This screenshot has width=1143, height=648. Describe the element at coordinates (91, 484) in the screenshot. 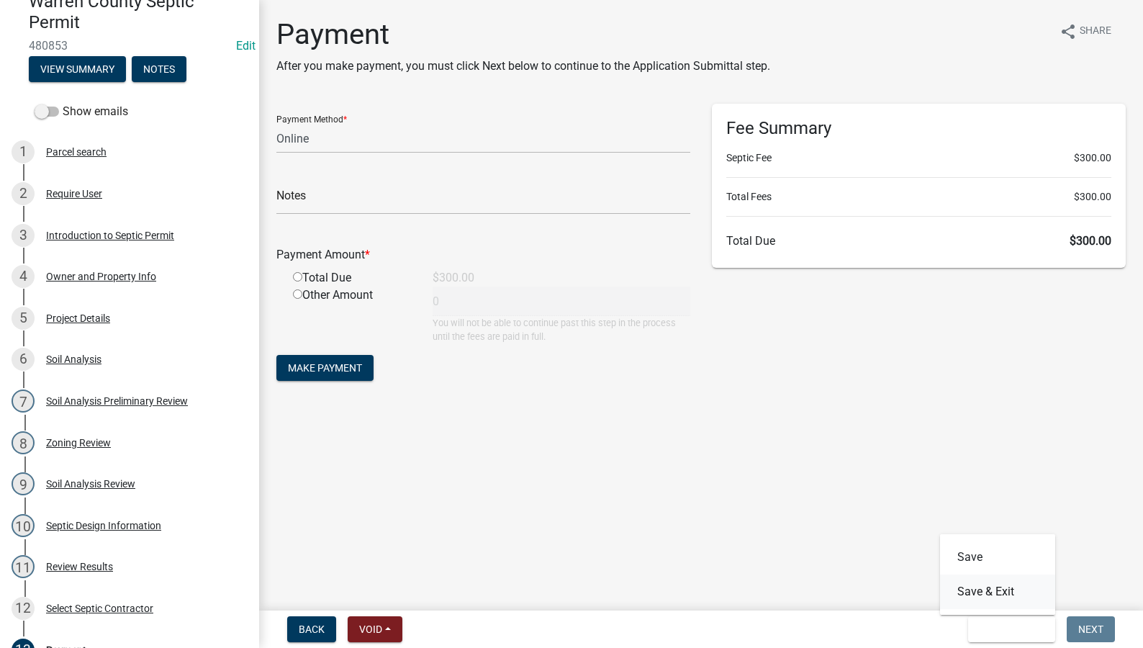

I see `div: Soil Analysis Review` at that location.